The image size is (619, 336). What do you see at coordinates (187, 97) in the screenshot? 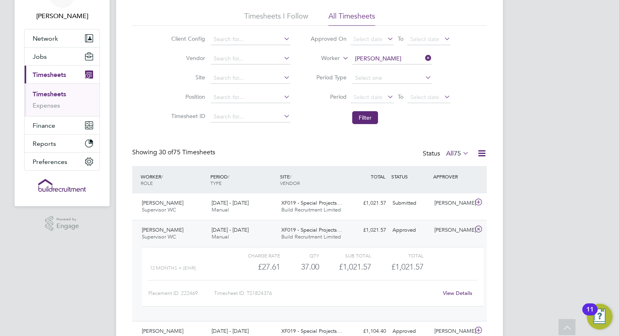
I see `label: Position` at bounding box center [187, 97].